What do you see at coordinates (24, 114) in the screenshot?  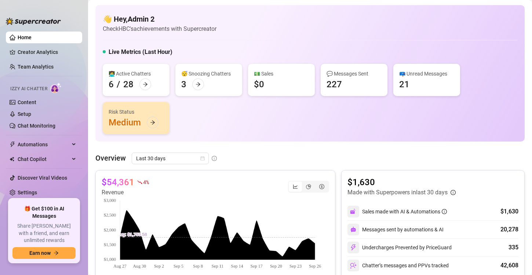 I see `a: Setup` at bounding box center [24, 114].